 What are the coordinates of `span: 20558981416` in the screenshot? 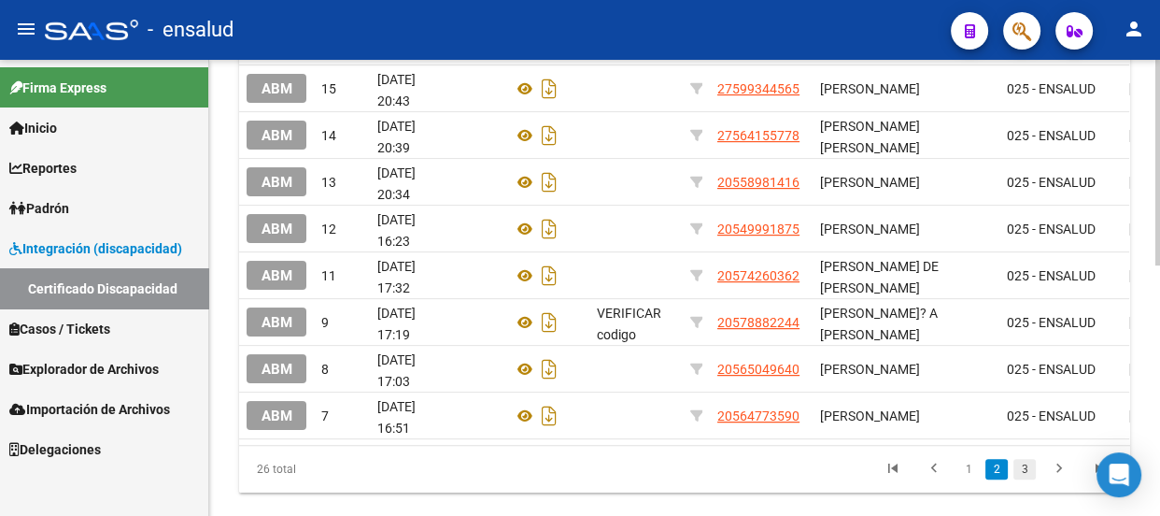 It's located at (759, 182).